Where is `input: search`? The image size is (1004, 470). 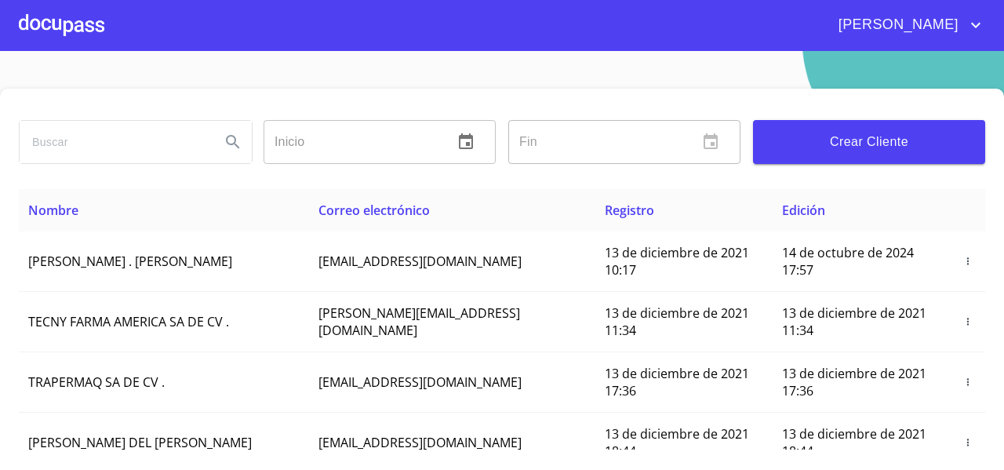
input: search is located at coordinates (114, 142).